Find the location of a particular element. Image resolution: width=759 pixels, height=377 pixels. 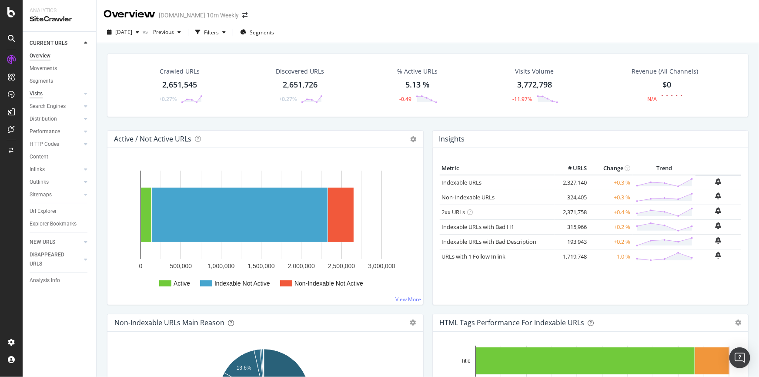

div: Discovered URLs is located at coordinates (300, 71).